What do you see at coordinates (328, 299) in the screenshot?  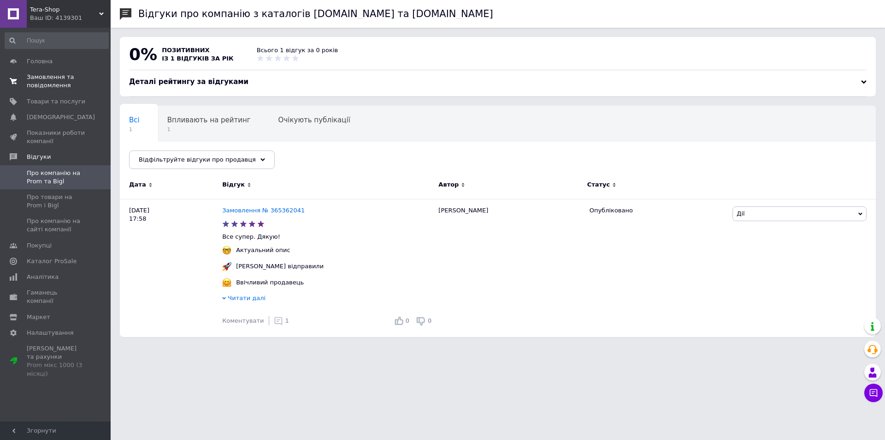 I see `div: Читати далі` at bounding box center [328, 299].